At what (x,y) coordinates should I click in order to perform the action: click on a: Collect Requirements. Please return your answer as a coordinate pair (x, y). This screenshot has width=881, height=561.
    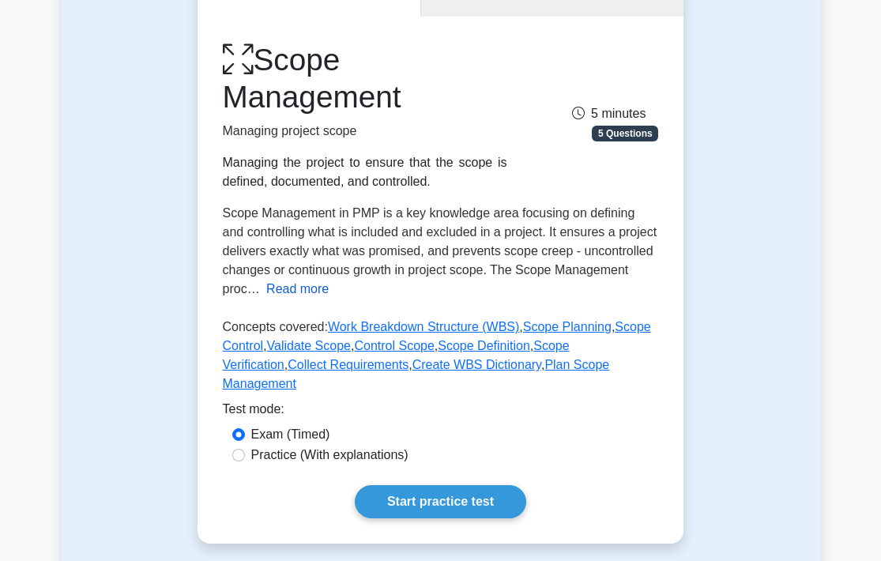
    Looking at the image, I should click on (347, 364).